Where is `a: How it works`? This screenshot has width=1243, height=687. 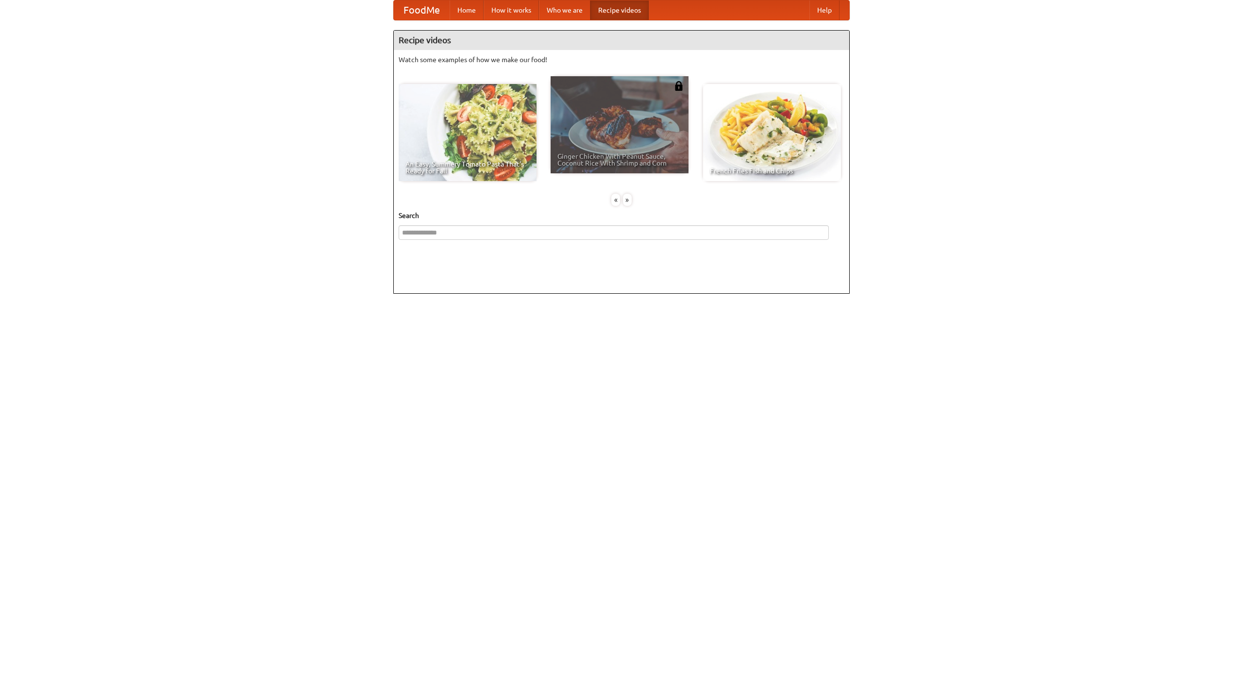
a: How it works is located at coordinates (511, 10).